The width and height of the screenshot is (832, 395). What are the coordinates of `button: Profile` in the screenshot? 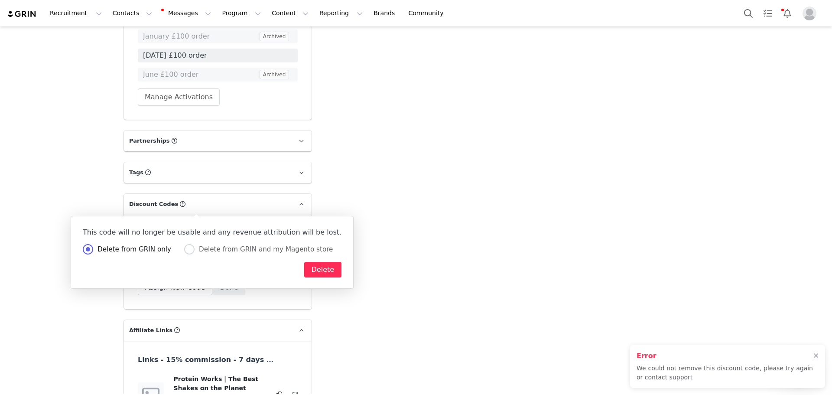 It's located at (811, 13).